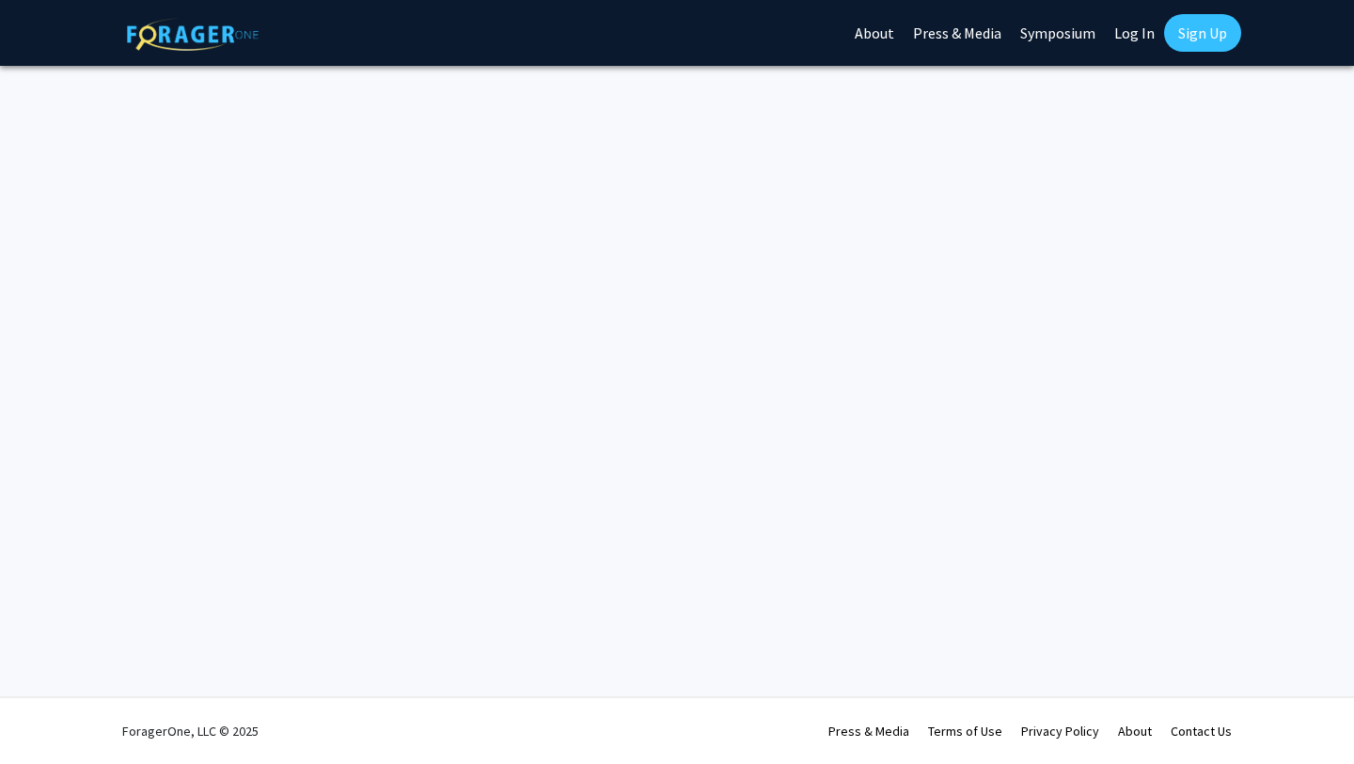 The width and height of the screenshot is (1354, 764). What do you see at coordinates (1203, 33) in the screenshot?
I see `a: Sign Up` at bounding box center [1203, 33].